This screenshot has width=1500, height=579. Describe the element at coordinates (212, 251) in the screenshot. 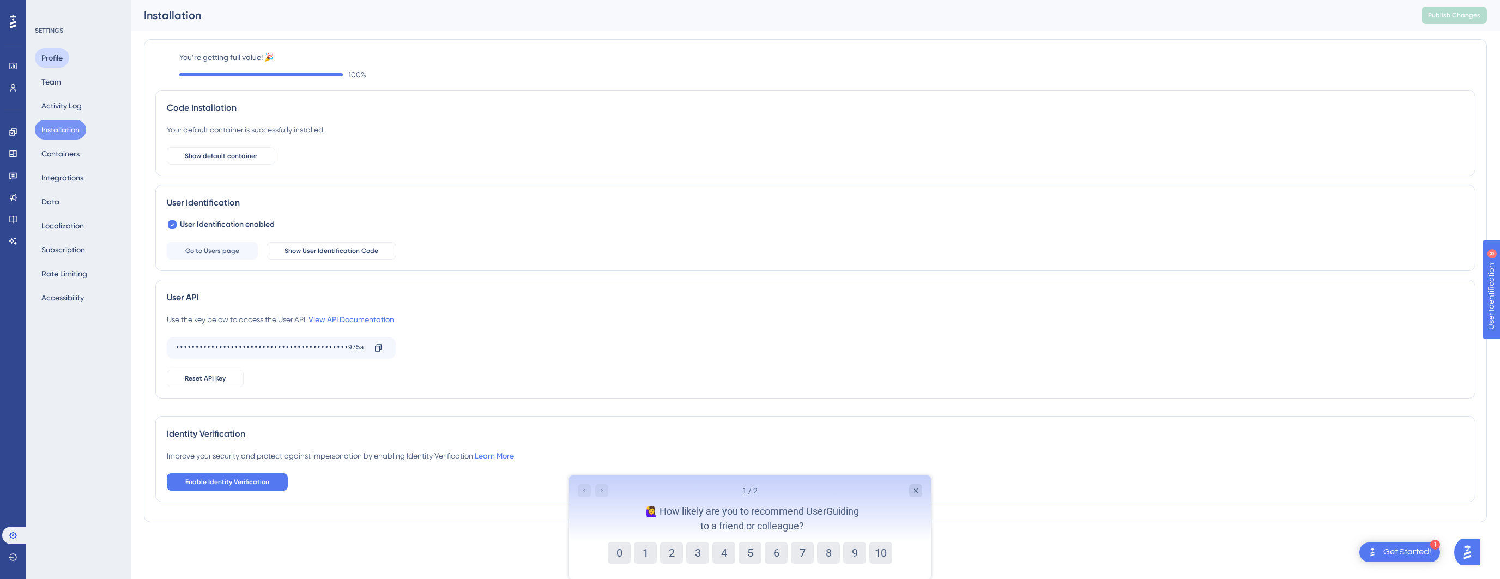

I see `button: Go to Users page` at that location.